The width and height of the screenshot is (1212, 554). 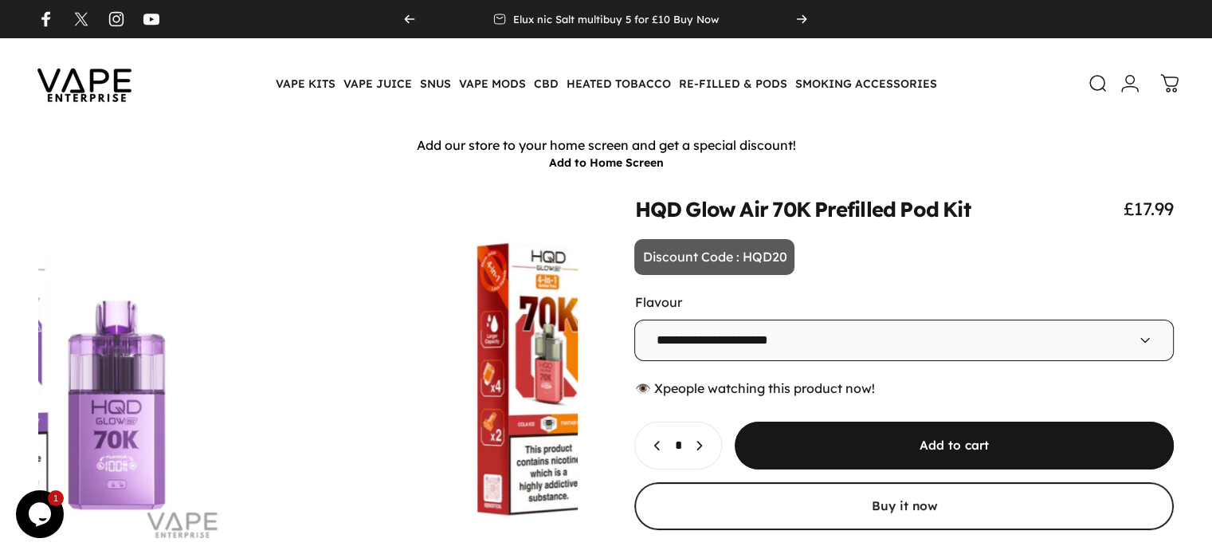 I want to click on animate-element: Prefilled, so click(x=855, y=210).